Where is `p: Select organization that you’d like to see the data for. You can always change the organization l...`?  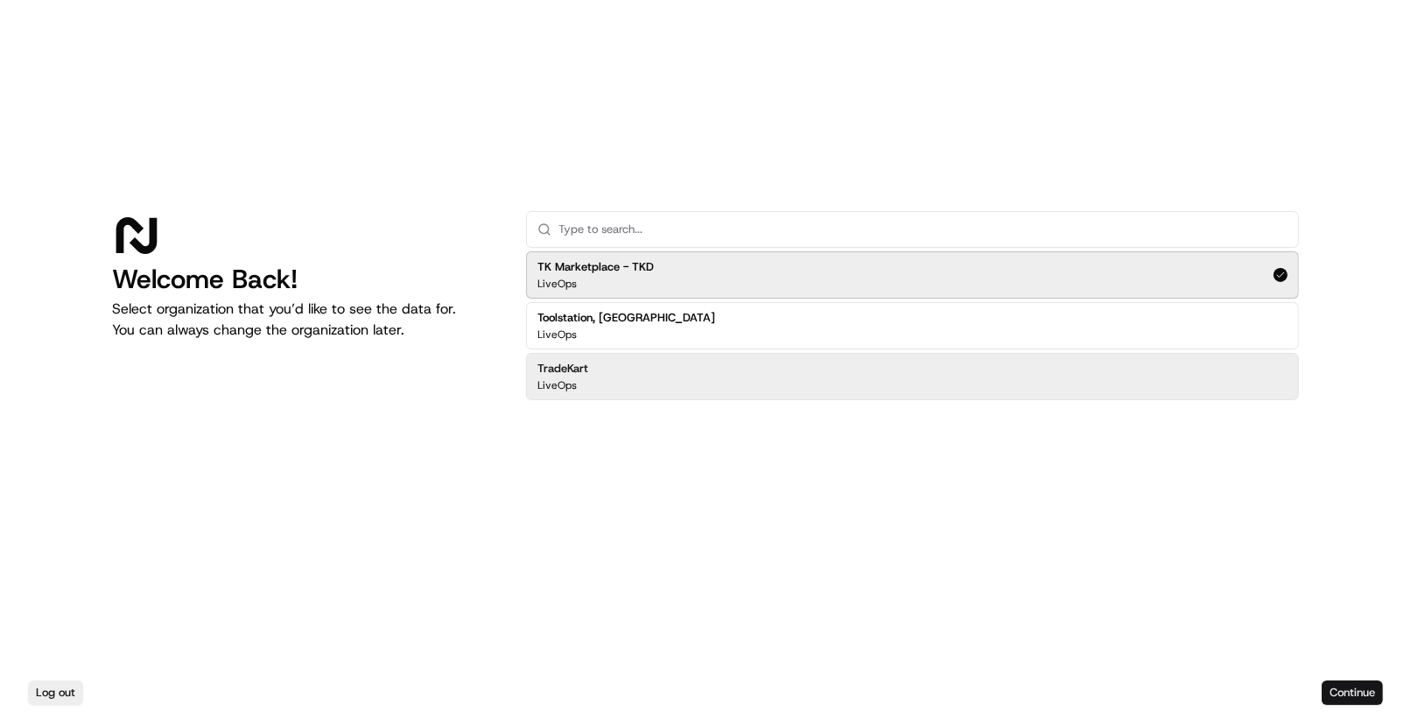
p: Select organization that you’d like to see the data for. You can always change the organization l... is located at coordinates (305, 319).